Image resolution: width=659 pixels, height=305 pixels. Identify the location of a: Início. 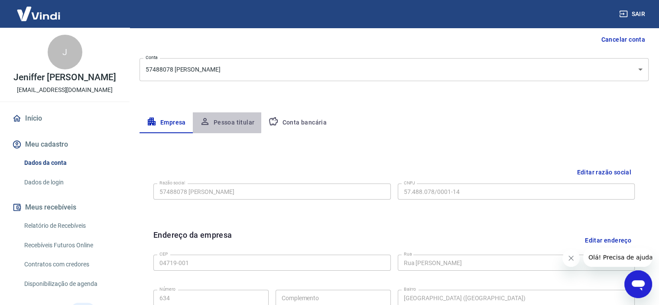
(65, 118).